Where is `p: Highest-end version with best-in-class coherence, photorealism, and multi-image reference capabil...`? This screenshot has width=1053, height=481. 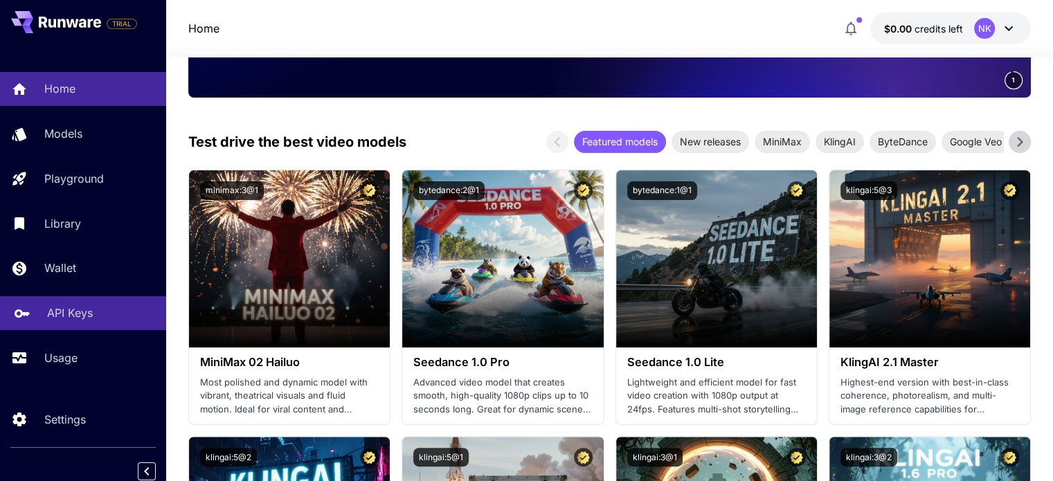
p: Highest-end version with best-in-class coherence, photorealism, and multi-image reference capabil... is located at coordinates (930, 396).